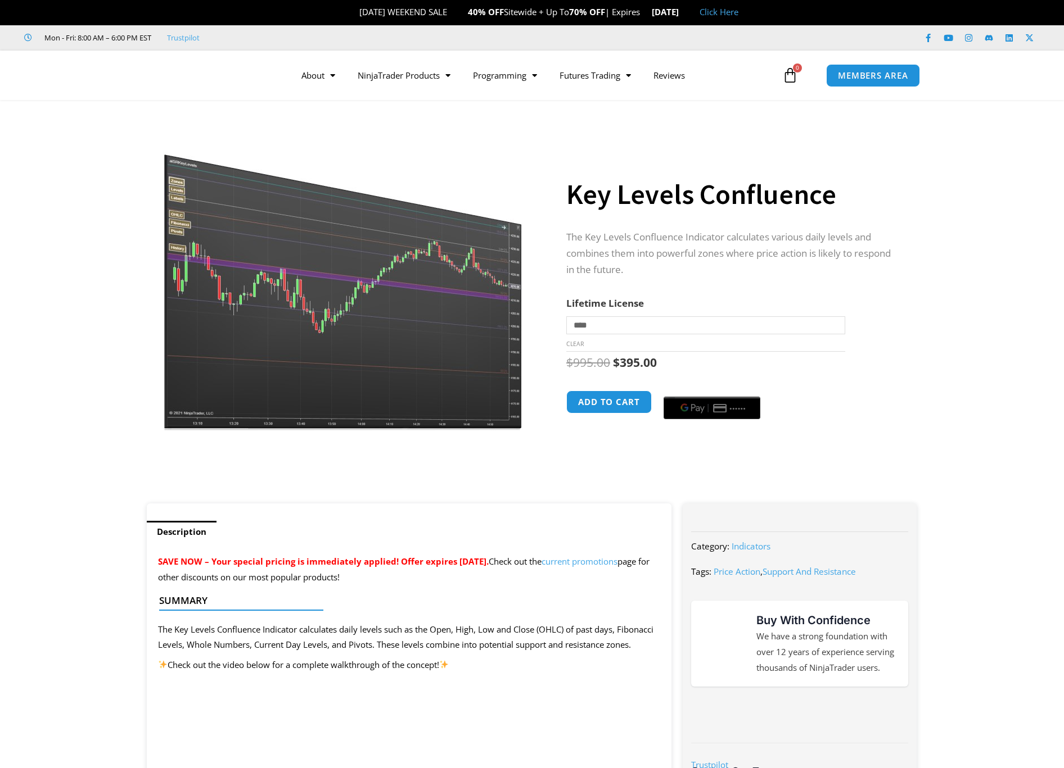 Image resolution: width=1064 pixels, height=768 pixels. What do you see at coordinates (751, 546) in the screenshot?
I see `a: Indicators` at bounding box center [751, 546].